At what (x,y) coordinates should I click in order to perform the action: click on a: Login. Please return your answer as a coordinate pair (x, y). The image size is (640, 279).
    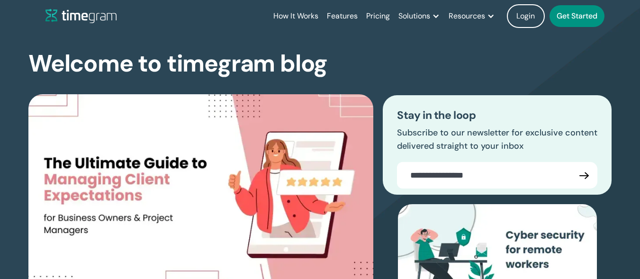
    Looking at the image, I should click on (526, 16).